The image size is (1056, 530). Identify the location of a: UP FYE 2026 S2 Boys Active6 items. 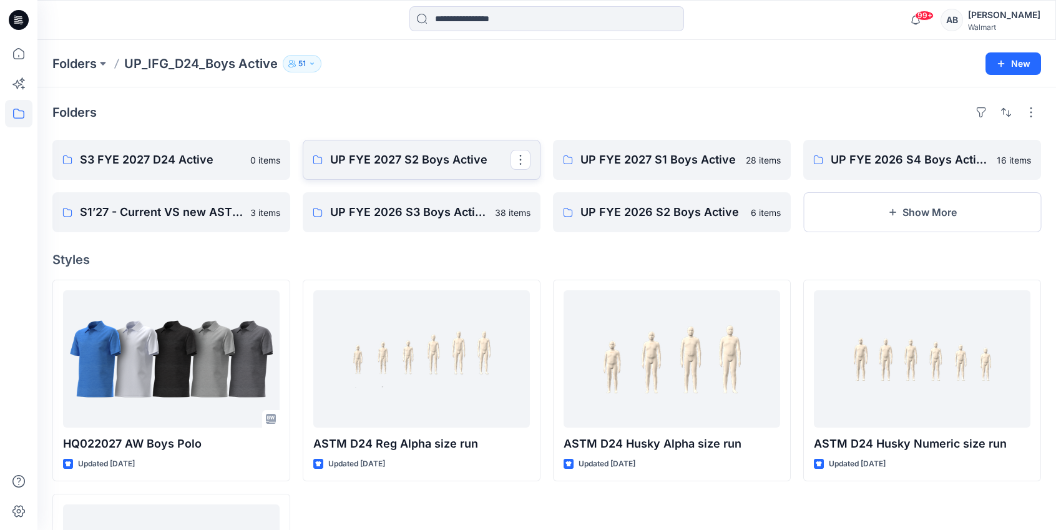
(671, 212).